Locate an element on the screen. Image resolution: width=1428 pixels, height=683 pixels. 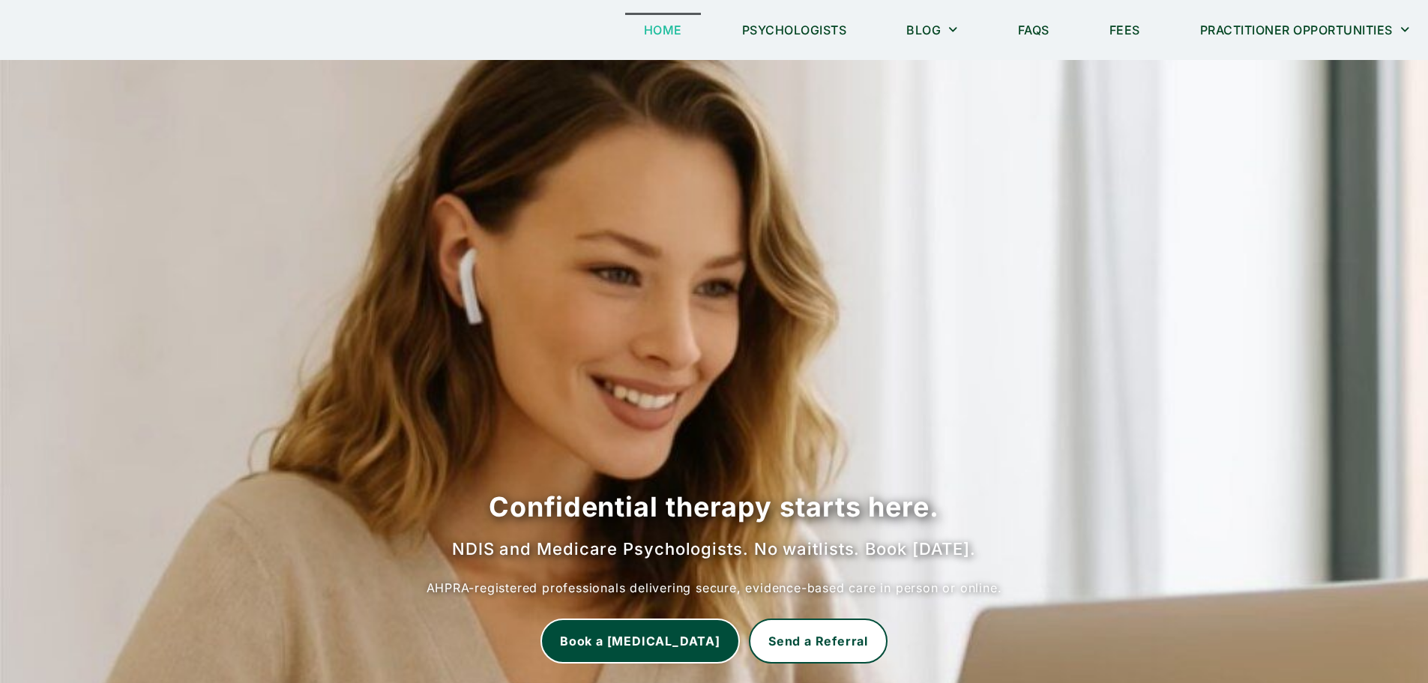
a: Blog is located at coordinates (932, 30).